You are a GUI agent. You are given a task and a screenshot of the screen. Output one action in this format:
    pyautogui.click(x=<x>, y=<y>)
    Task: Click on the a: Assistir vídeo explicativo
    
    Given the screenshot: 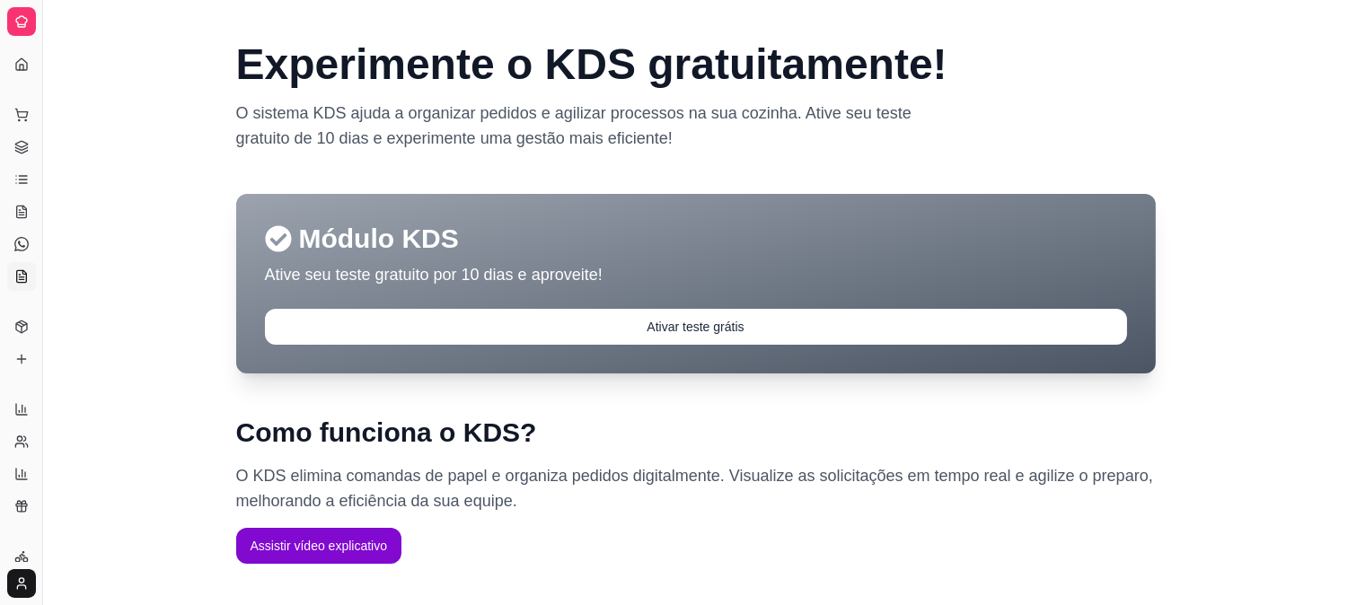 What is the action you would take?
    pyautogui.click(x=319, y=545)
    